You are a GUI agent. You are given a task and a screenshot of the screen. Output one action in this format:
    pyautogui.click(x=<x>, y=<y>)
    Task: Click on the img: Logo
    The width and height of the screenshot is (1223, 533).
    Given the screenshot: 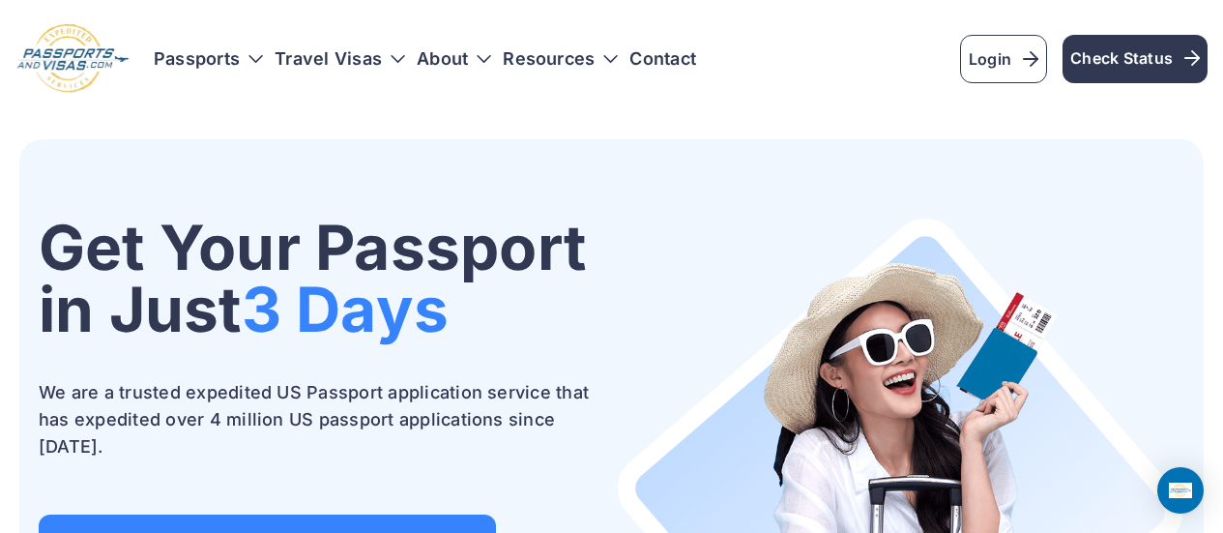 What is the action you would take?
    pyautogui.click(x=73, y=59)
    